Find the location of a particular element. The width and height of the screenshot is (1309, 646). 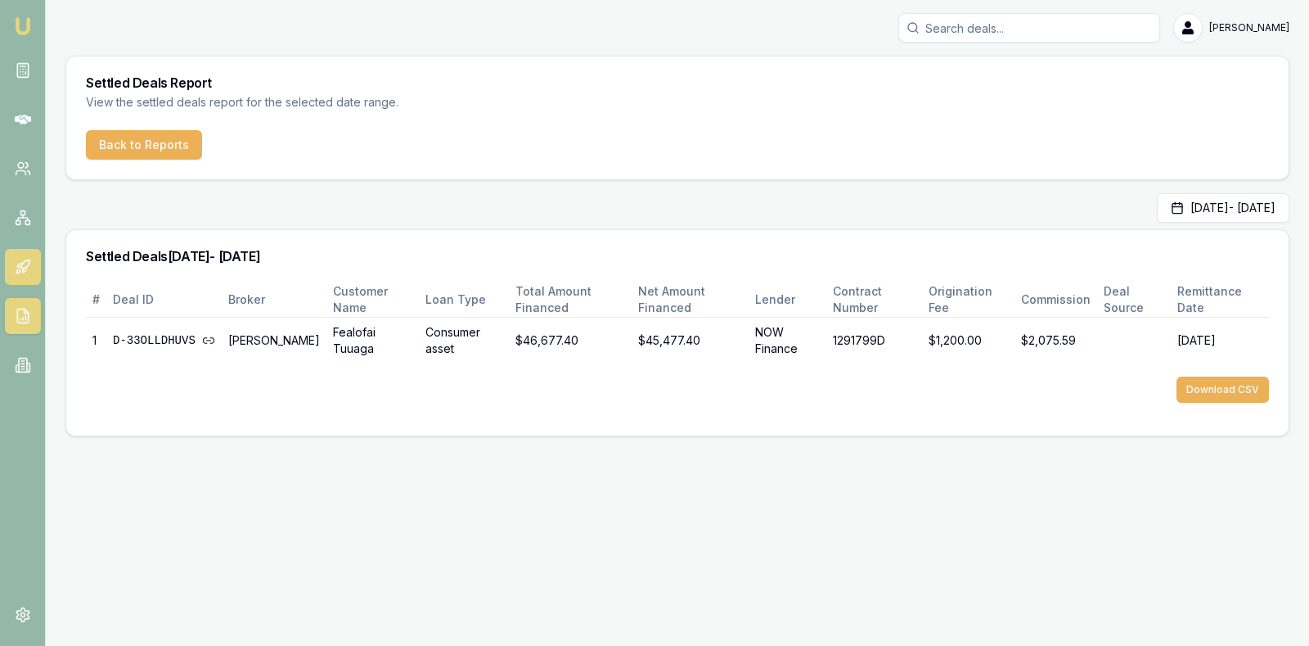

th: Broker is located at coordinates (274, 300).